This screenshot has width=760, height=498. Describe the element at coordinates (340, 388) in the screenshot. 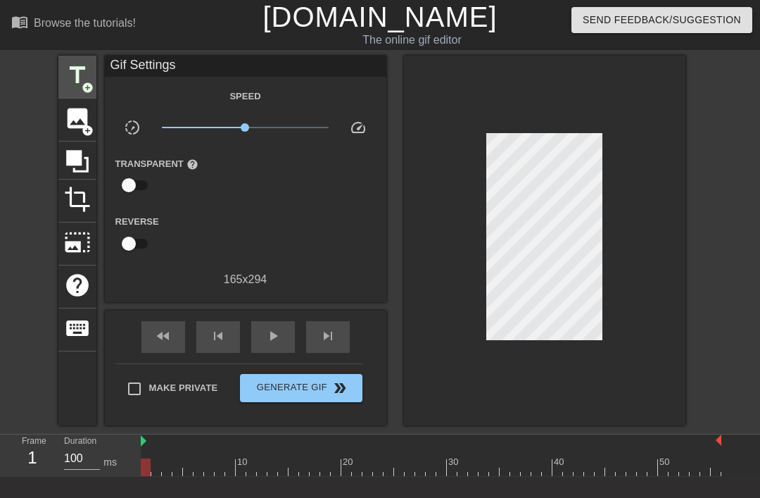

I see `span: double_arrow` at that location.